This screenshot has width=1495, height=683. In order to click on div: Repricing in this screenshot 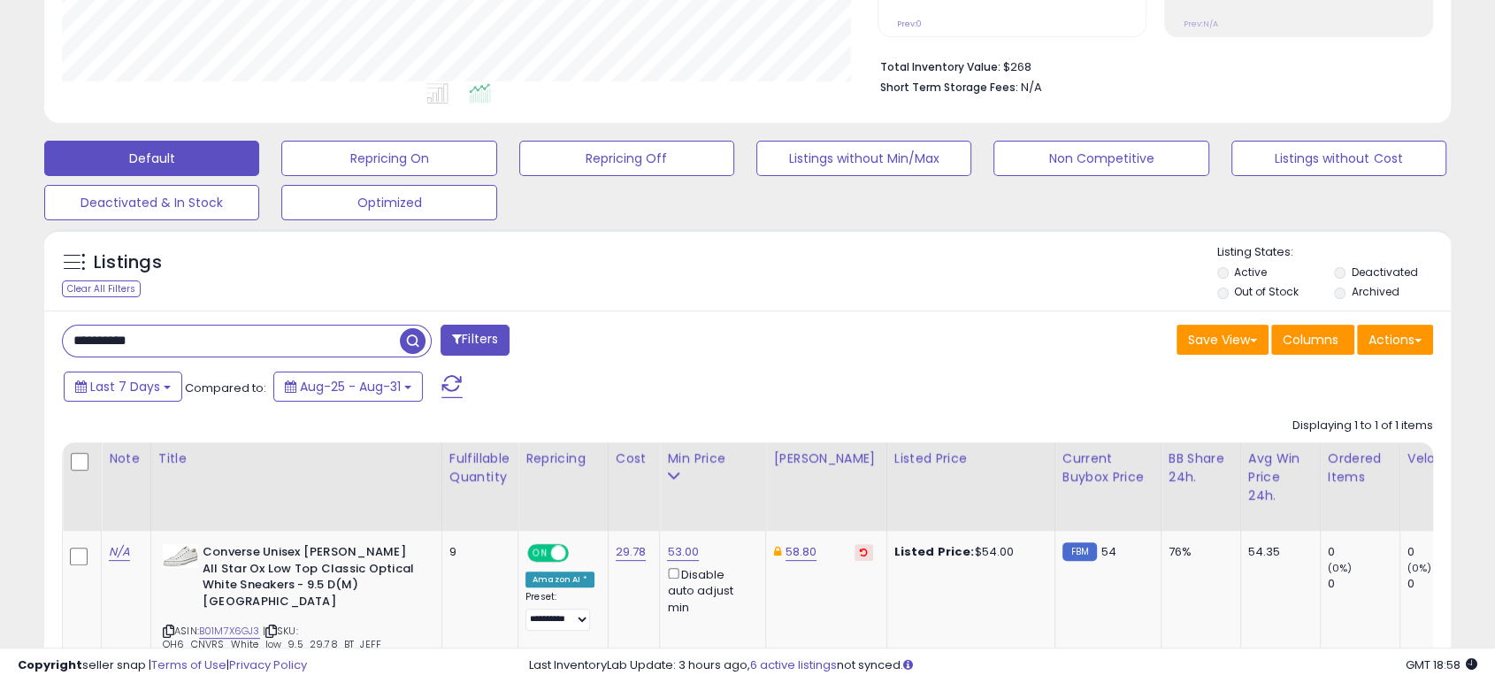, I will do `click(563, 458)`.